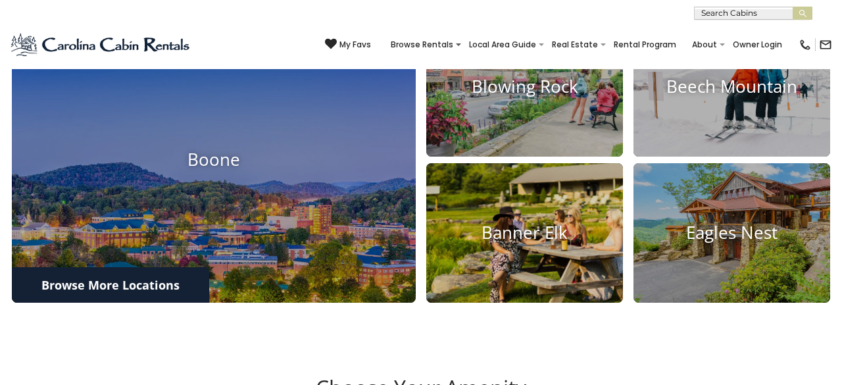 The image size is (842, 385). What do you see at coordinates (524, 233) in the screenshot?
I see `h4: Banner Elk` at bounding box center [524, 233].